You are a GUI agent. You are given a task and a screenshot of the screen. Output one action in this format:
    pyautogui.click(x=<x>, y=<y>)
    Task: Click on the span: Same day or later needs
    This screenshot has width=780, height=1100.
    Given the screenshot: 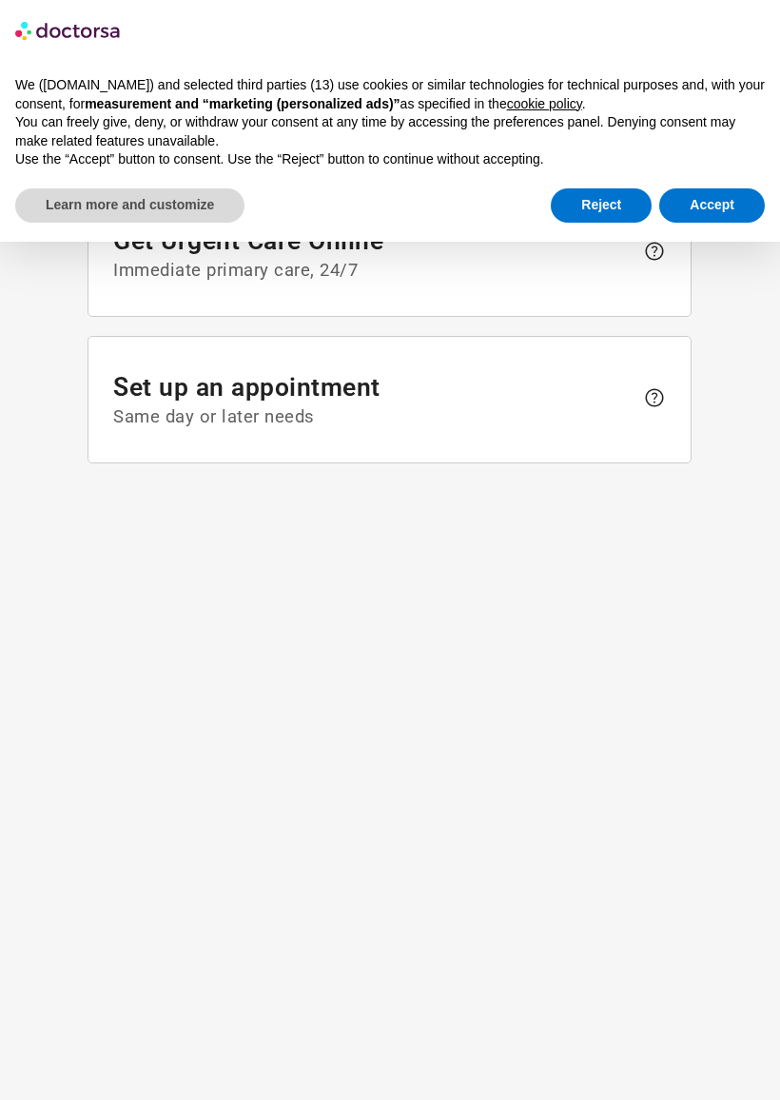 What is the action you would take?
    pyautogui.click(x=374, y=418)
    